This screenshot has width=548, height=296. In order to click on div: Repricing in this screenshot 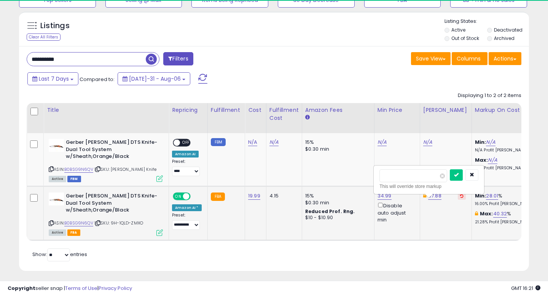, I will do `click(188, 110)`.